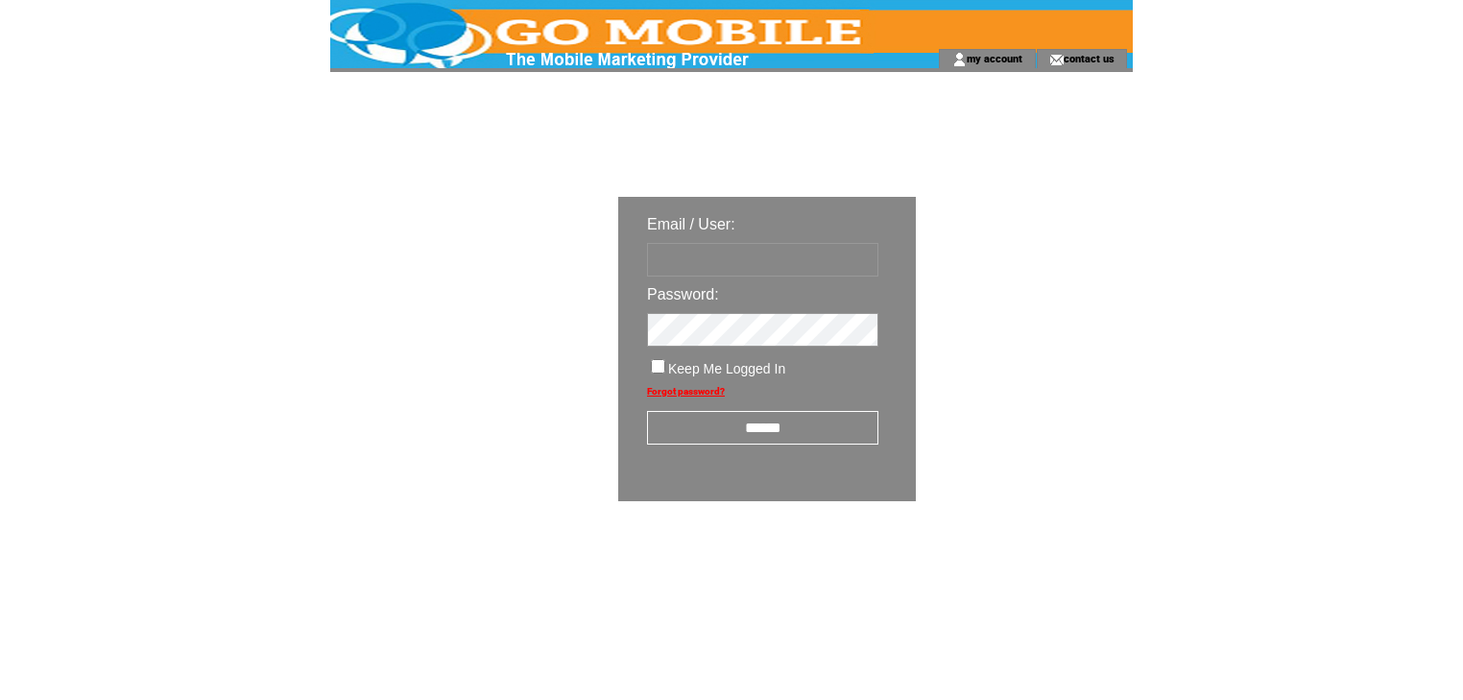 The image size is (1463, 700). Describe the element at coordinates (686, 391) in the screenshot. I see `a: Forgot password?` at that location.